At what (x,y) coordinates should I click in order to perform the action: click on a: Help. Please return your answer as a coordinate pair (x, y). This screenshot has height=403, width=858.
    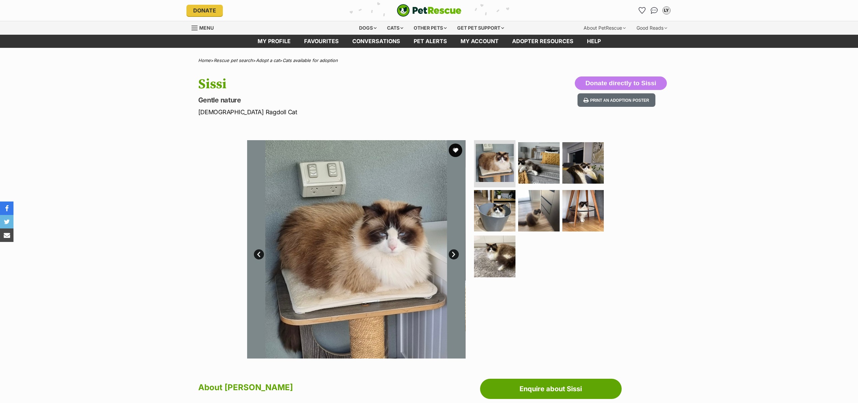
    Looking at the image, I should click on (594, 41).